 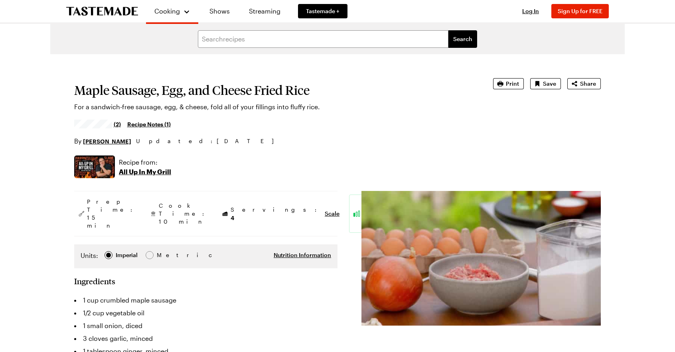 What do you see at coordinates (126, 255) in the screenshot?
I see `div: Imperial` at bounding box center [126, 255].